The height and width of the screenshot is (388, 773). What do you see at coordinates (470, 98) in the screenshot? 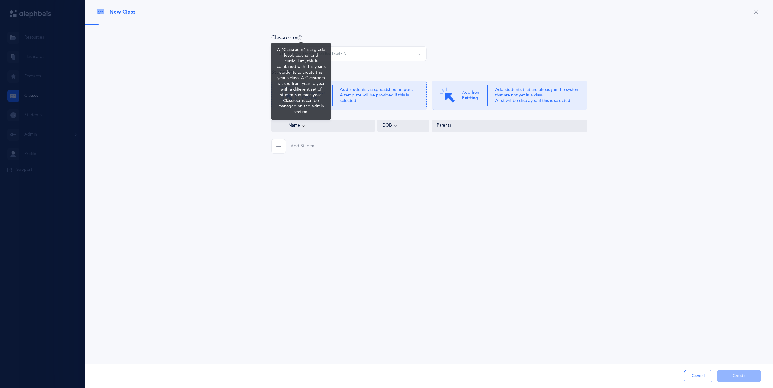
I see `b: Existing` at bounding box center [470, 98].